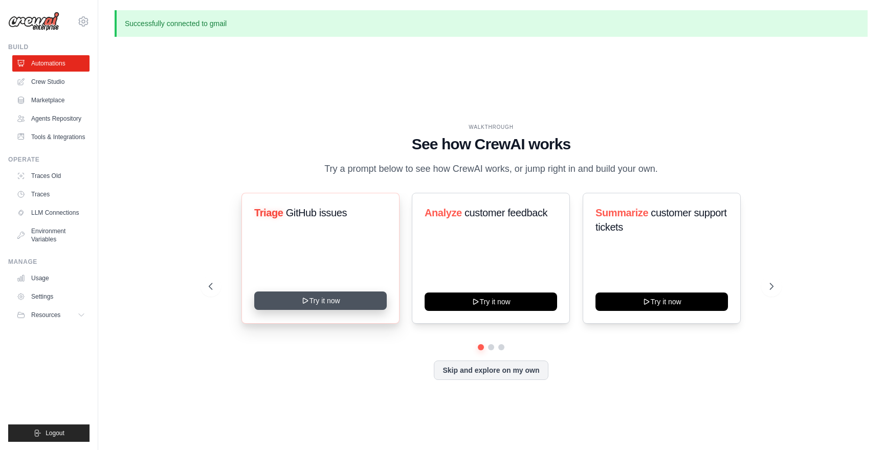 The width and height of the screenshot is (884, 450). I want to click on a: Usage, so click(51, 278).